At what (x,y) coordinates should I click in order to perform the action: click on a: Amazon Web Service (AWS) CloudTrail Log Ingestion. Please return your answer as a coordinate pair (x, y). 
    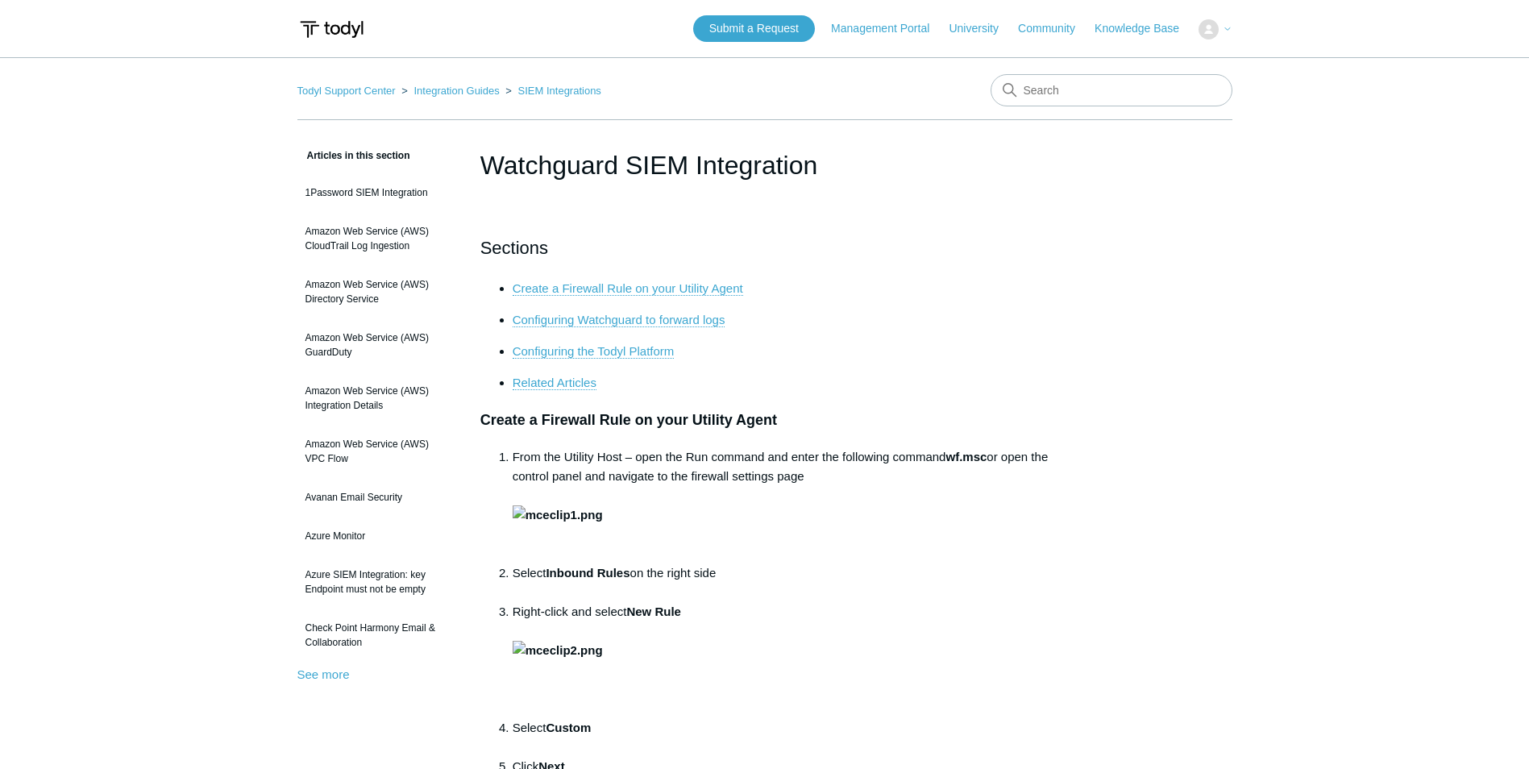
    Looking at the image, I should click on (376, 239).